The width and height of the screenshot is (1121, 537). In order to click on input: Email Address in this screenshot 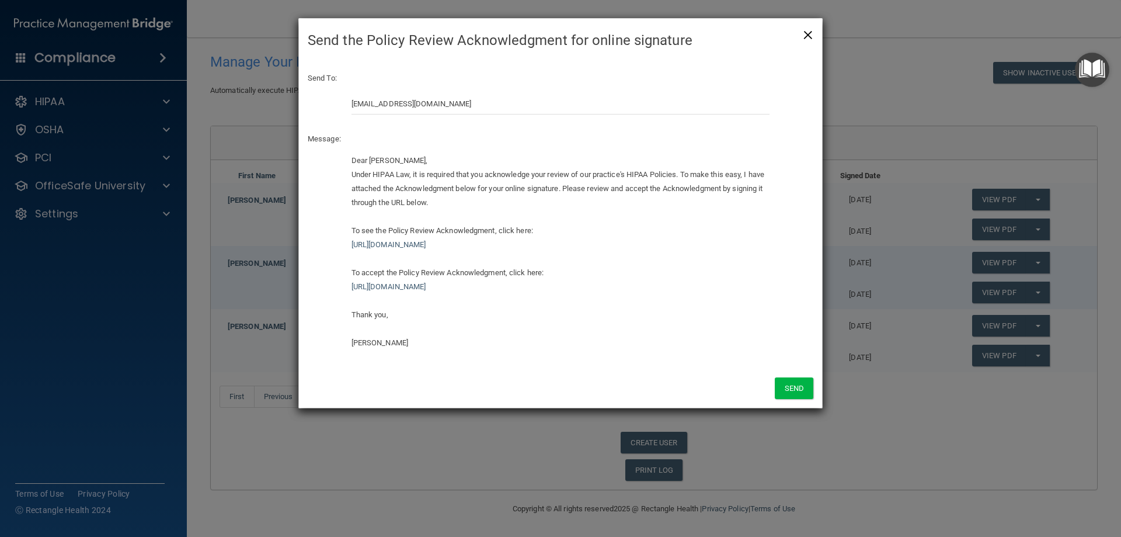, I will do `click(561, 103)`.